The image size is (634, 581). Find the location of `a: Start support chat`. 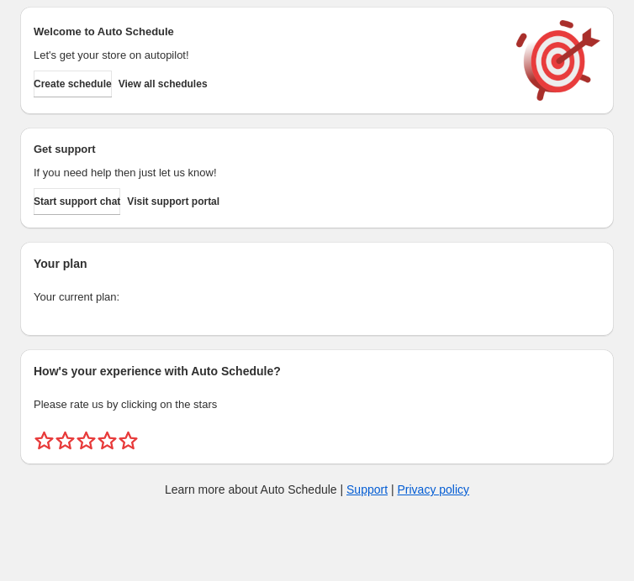

a: Start support chat is located at coordinates (76, 202).